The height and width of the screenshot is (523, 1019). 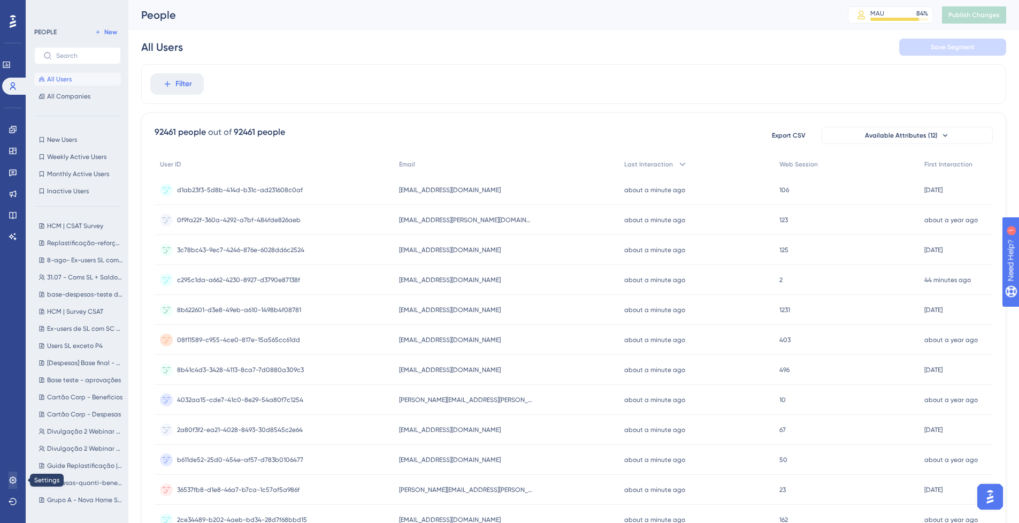 I want to click on span: Need Help?, so click(x=46, y=9).